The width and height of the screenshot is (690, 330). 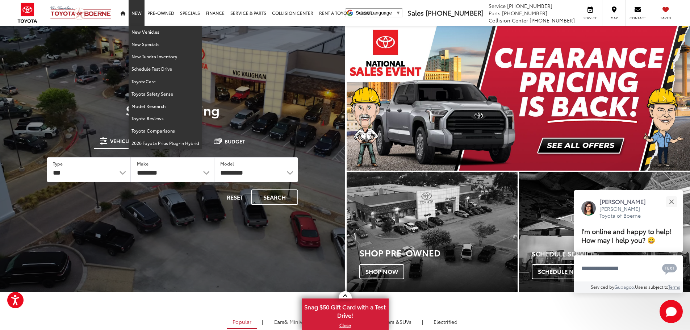 What do you see at coordinates (670, 268) in the screenshot?
I see `button: Chat with SMS` at bounding box center [670, 268].